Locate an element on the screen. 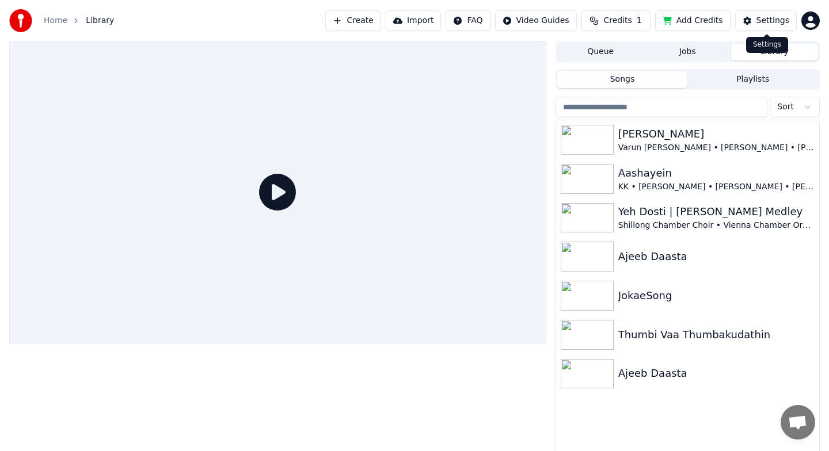  span: Credits is located at coordinates (617, 21).